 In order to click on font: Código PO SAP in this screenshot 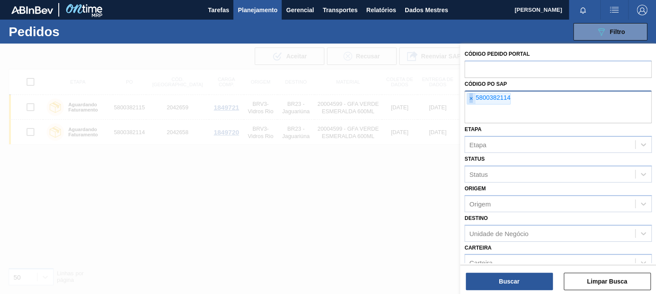, I will do `click(486, 84)`.